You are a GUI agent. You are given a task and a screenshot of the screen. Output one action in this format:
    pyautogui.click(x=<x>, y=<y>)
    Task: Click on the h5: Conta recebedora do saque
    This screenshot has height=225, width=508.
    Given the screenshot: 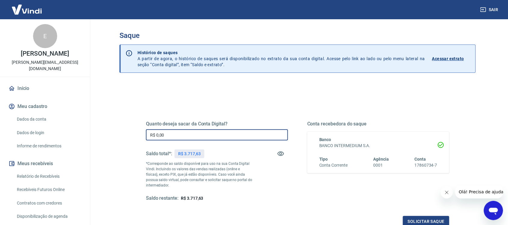 What is the action you would take?
    pyautogui.click(x=378, y=124)
    